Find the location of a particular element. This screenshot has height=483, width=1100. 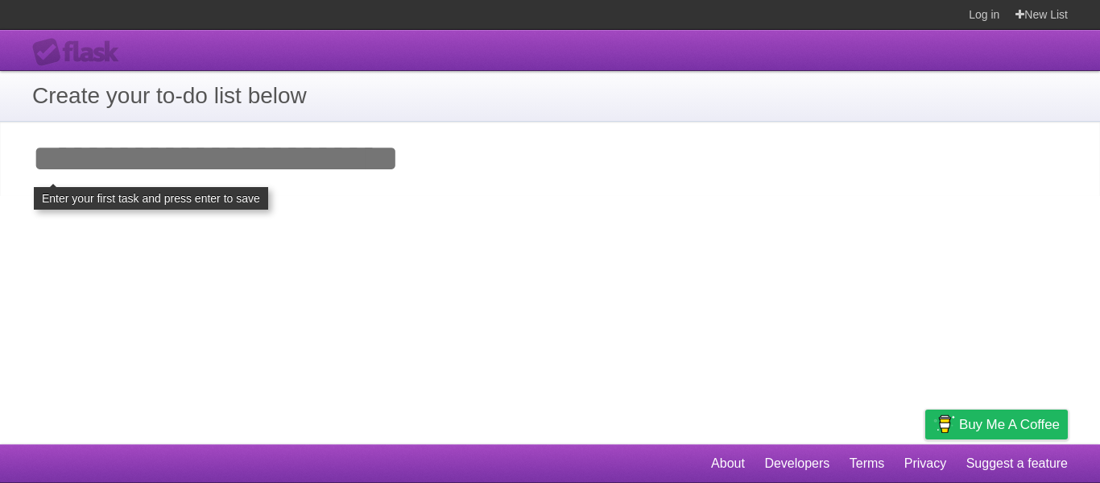

div: Flask is located at coordinates (81, 52).